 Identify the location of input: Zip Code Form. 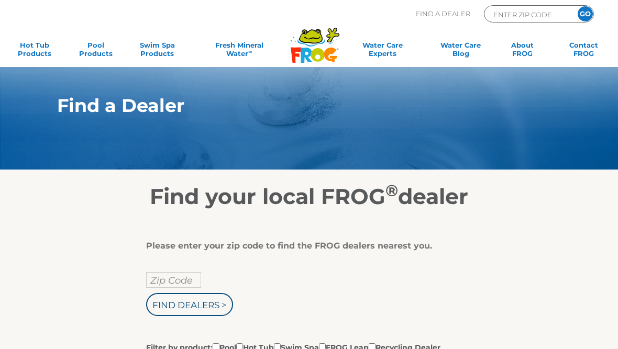
(528, 14).